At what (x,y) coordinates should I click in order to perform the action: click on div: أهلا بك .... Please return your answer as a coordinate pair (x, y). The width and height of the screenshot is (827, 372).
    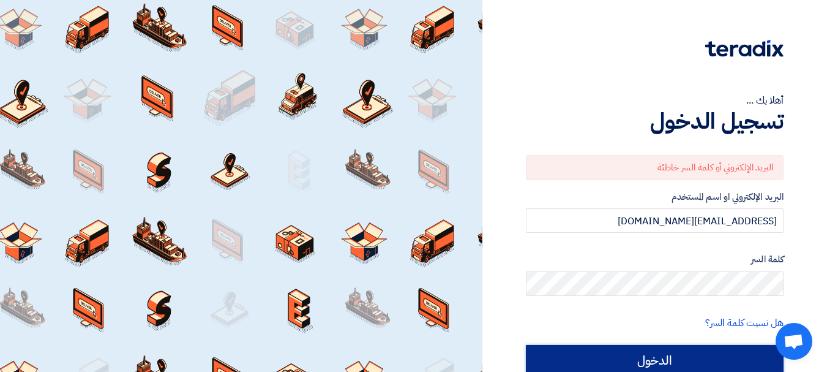
    Looking at the image, I should click on (655, 100).